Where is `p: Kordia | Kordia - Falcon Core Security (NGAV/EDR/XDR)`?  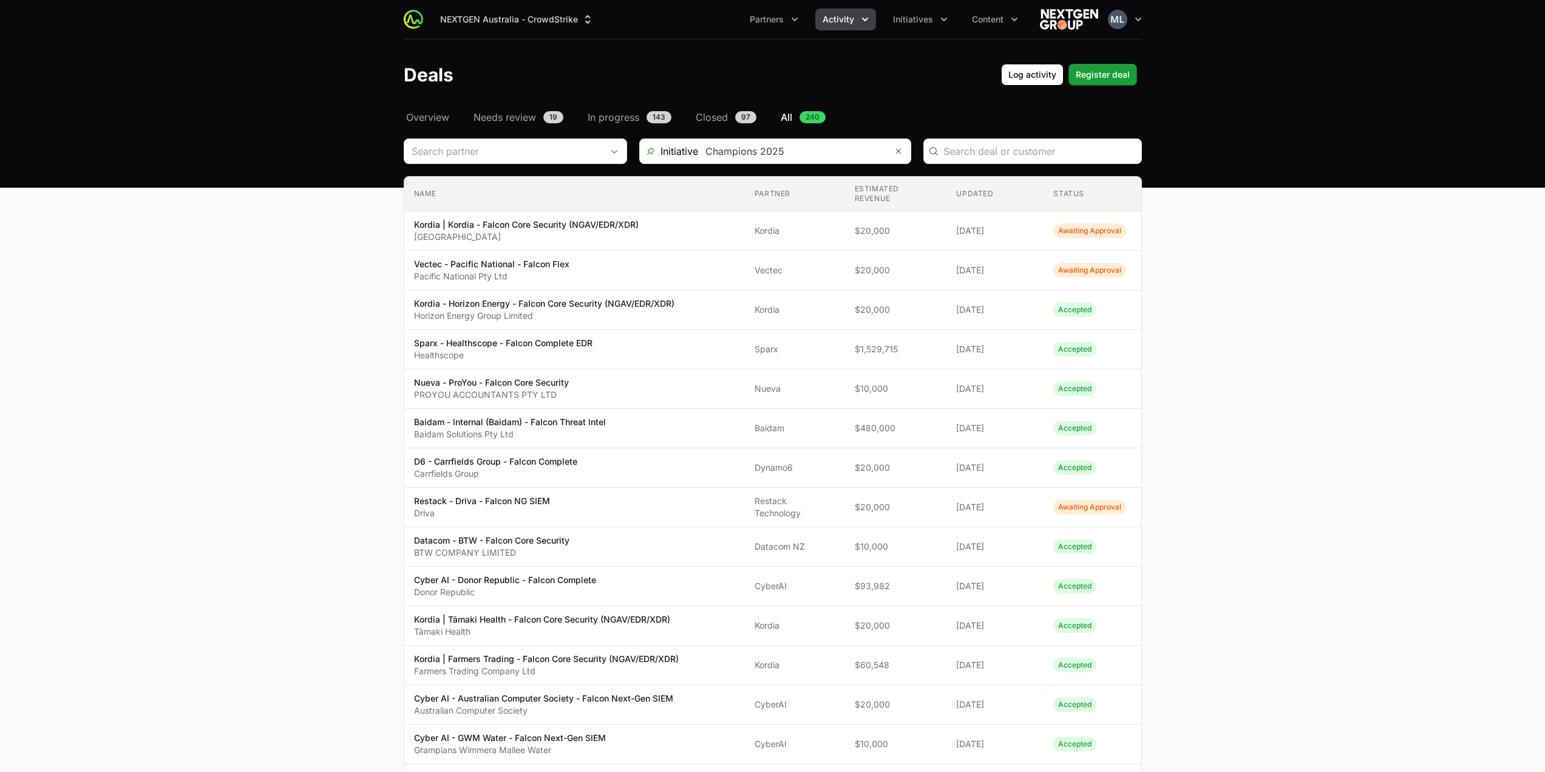
p: Kordia | Kordia - Falcon Core Security (NGAV/EDR/XDR) is located at coordinates (526, 225).